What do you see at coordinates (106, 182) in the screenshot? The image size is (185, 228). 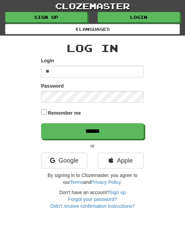 I see `a: Privacy Policy` at bounding box center [106, 182].